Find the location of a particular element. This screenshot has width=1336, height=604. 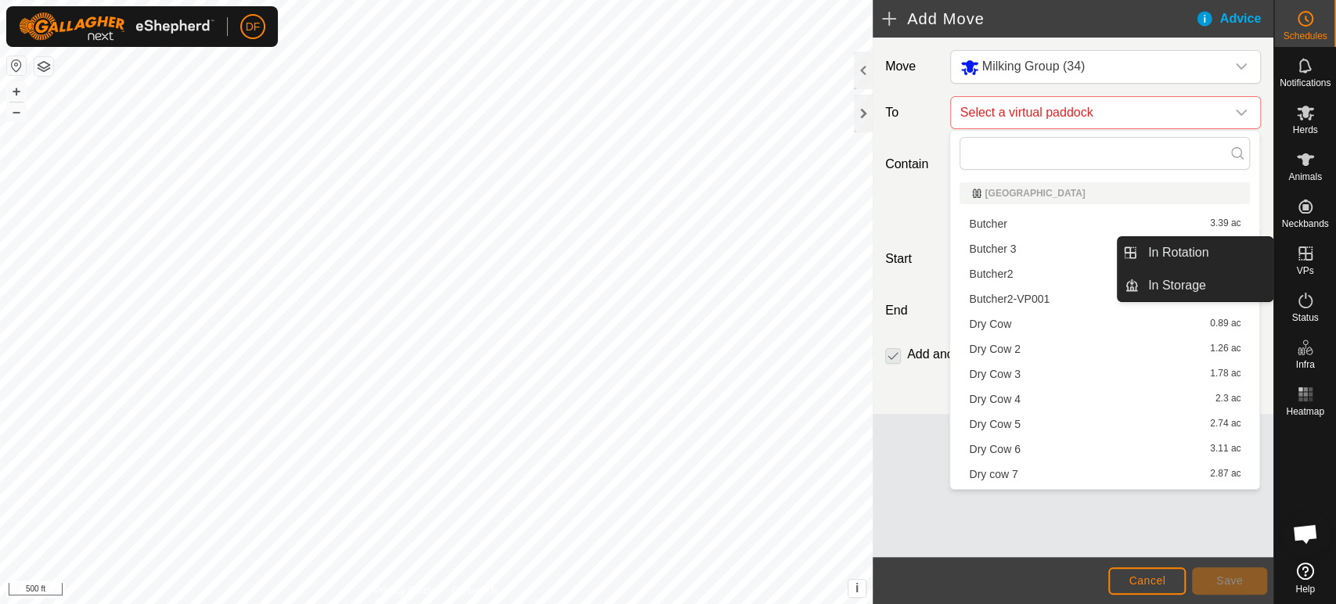

span: VPs is located at coordinates (1305, 271).